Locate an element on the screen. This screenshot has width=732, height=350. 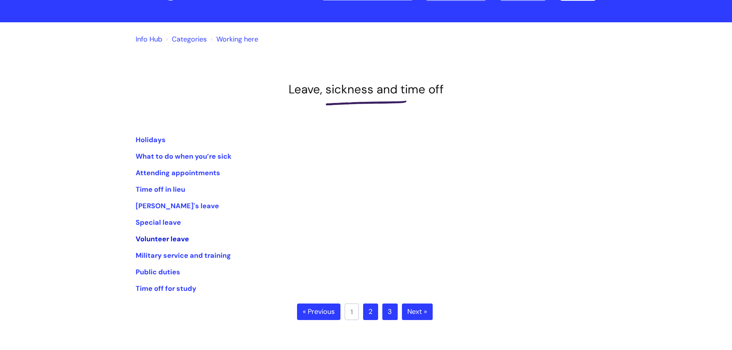
a: Next » is located at coordinates (417, 312).